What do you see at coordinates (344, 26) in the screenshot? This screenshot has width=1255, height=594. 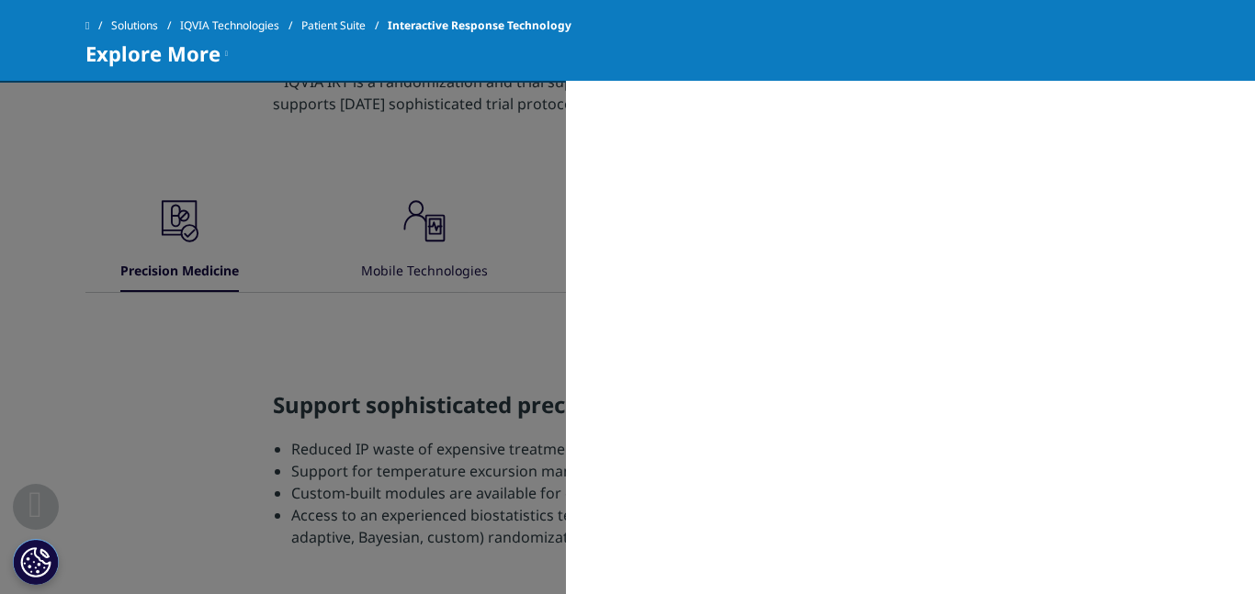 I see `a: Patient Suite` at bounding box center [344, 26].